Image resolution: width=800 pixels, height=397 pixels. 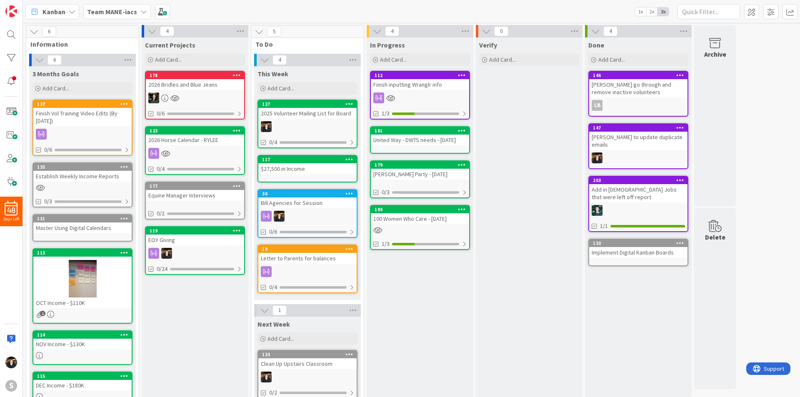 I want to click on div: 114NOV Income - $130K, so click(x=82, y=340).